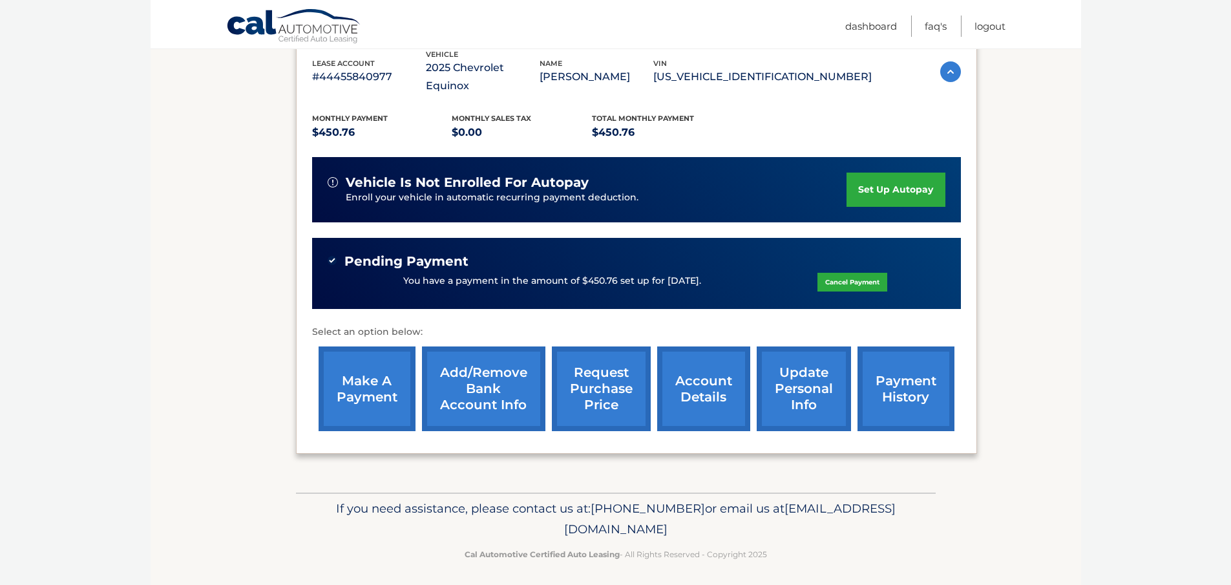  What do you see at coordinates (660, 63) in the screenshot?
I see `span: vin` at bounding box center [660, 63].